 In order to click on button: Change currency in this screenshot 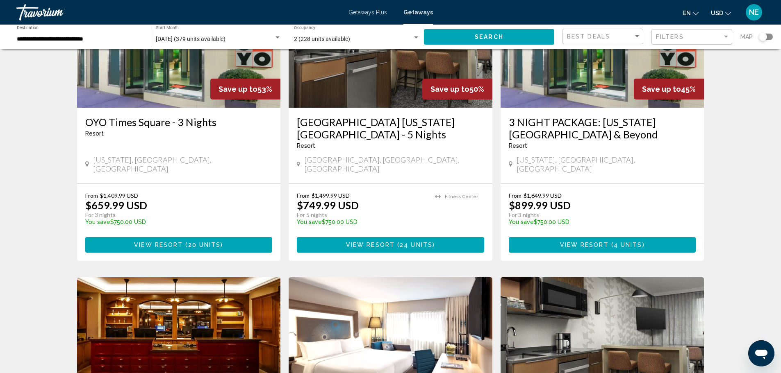, I will do `click(720, 13)`.